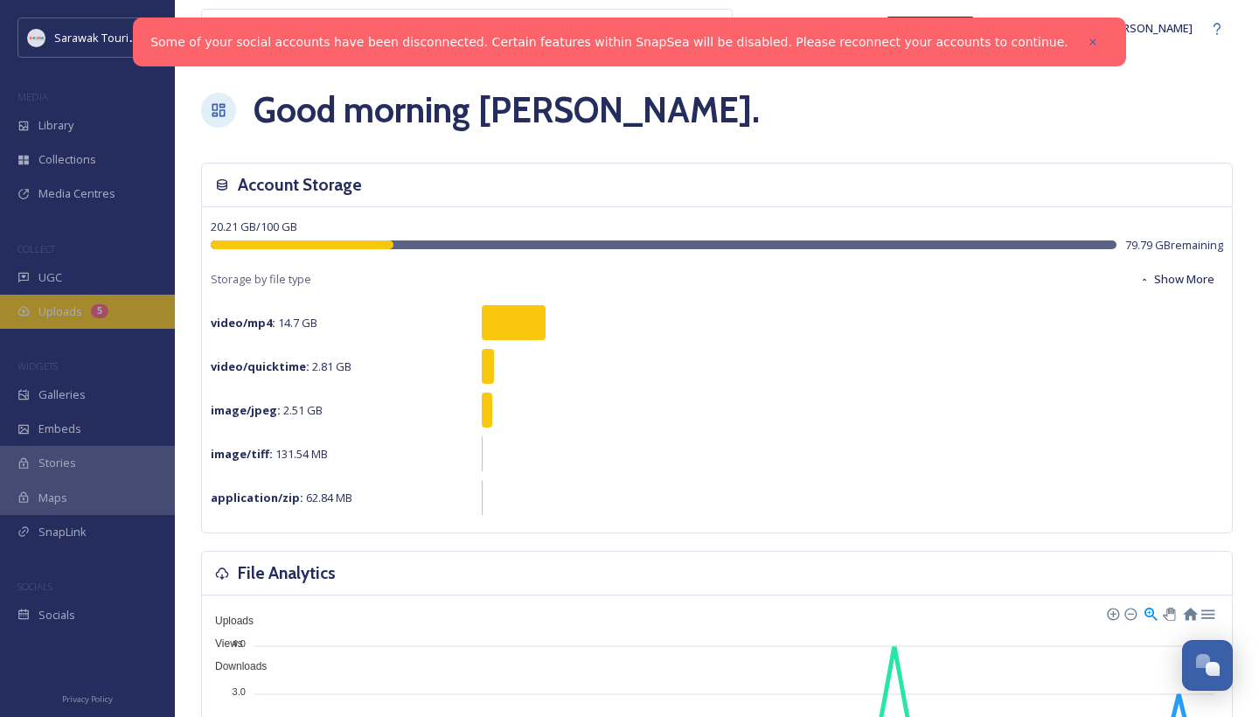 The width and height of the screenshot is (1259, 717). What do you see at coordinates (1177, 279) in the screenshot?
I see `button: Show More` at bounding box center [1177, 279].